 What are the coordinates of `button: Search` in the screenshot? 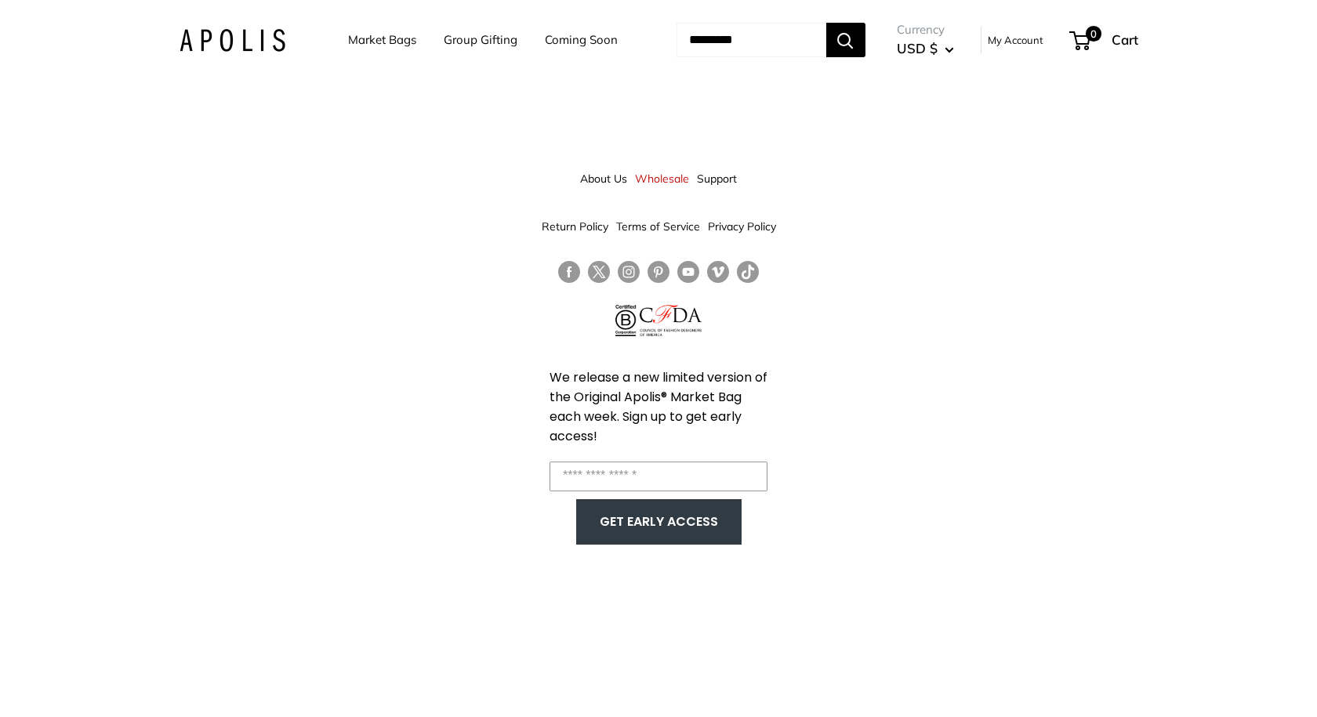 It's located at (846, 40).